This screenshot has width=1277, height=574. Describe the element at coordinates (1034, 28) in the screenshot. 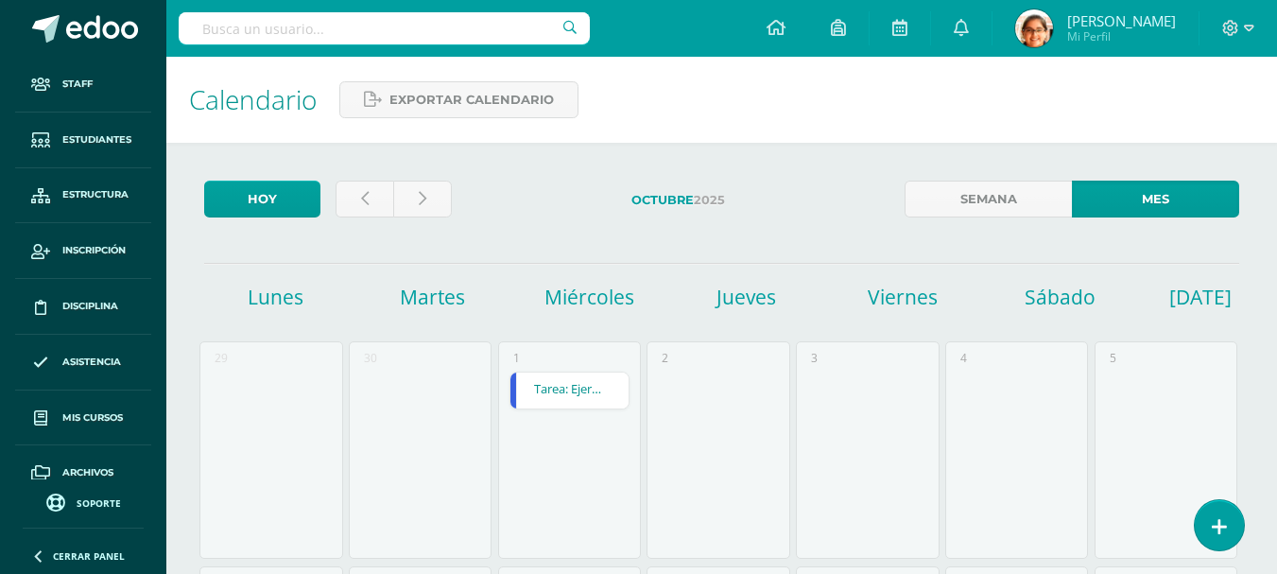

I see `img: 83dcd1ae463a5068b4a108754592b4a9.png` at that location.